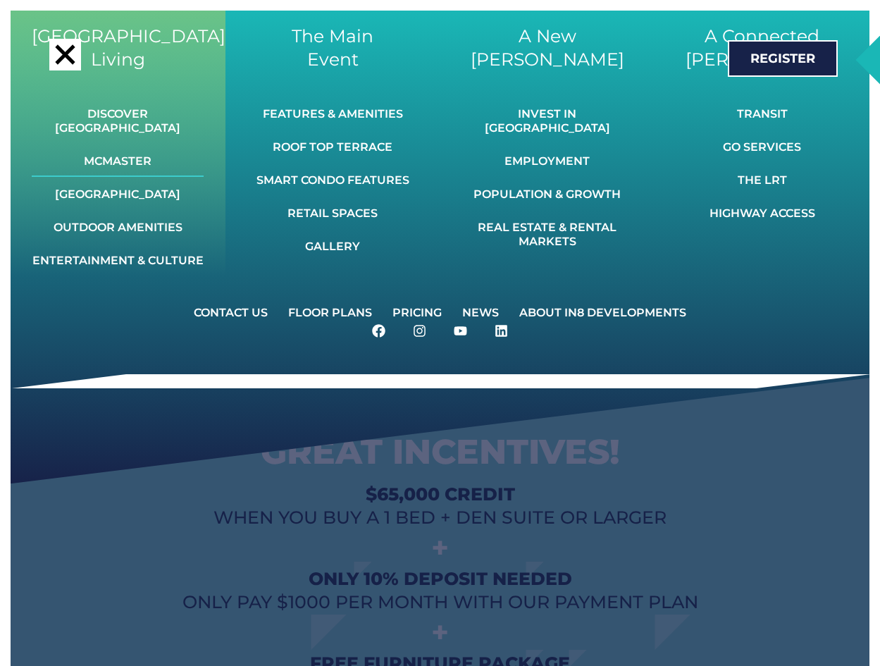 Image resolution: width=880 pixels, height=666 pixels. I want to click on a: Real Estate & Rental Markets, so click(548, 235).